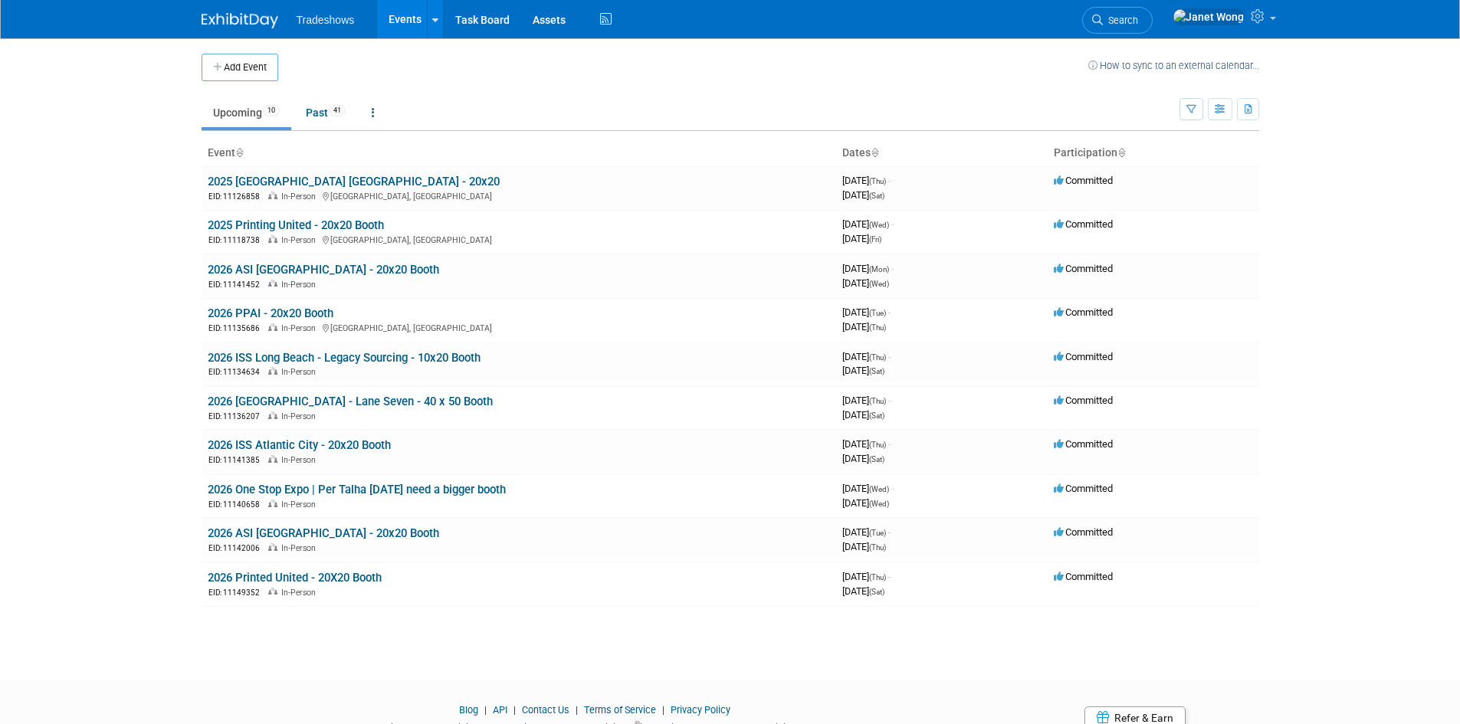  Describe the element at coordinates (500, 710) in the screenshot. I see `a: API` at that location.